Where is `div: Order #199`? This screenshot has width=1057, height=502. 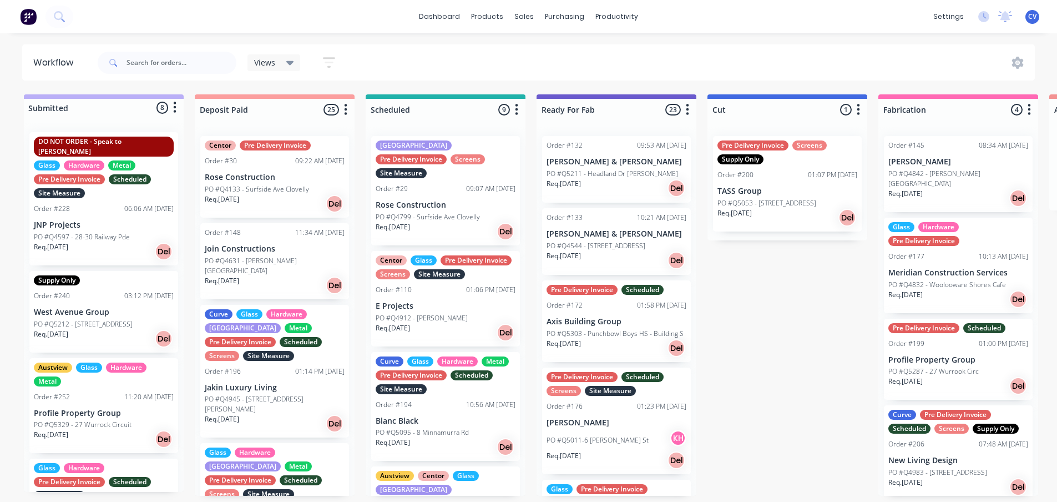 div: Order #199 is located at coordinates (906, 344).